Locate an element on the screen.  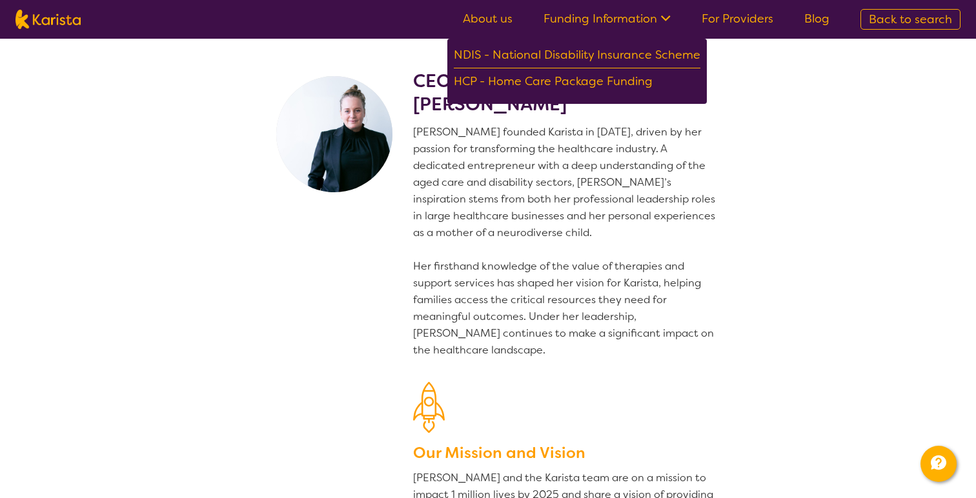
a: Funding Information is located at coordinates (607, 19).